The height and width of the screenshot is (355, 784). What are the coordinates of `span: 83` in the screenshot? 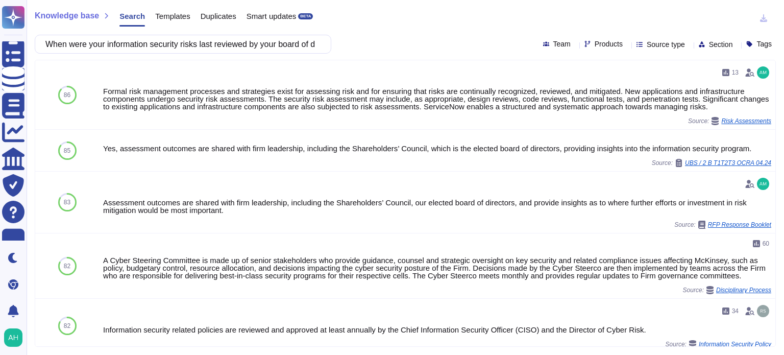 It's located at (67, 202).